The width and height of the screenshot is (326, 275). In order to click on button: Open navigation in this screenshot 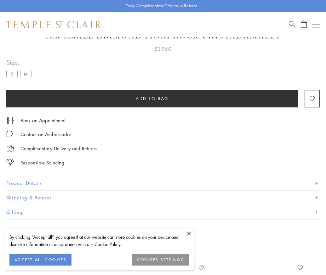, I will do `click(316, 25)`.